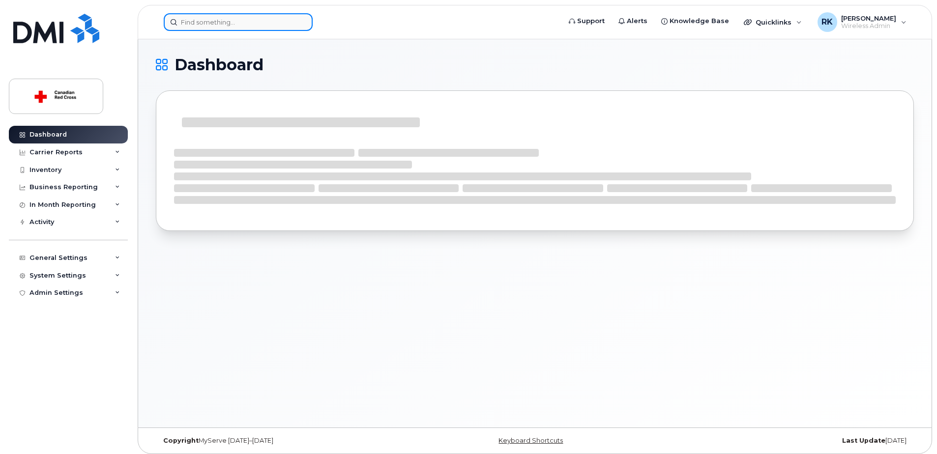 This screenshot has height=454, width=937. What do you see at coordinates (531, 441) in the screenshot?
I see `a: Keyboard Shortcuts` at bounding box center [531, 441].